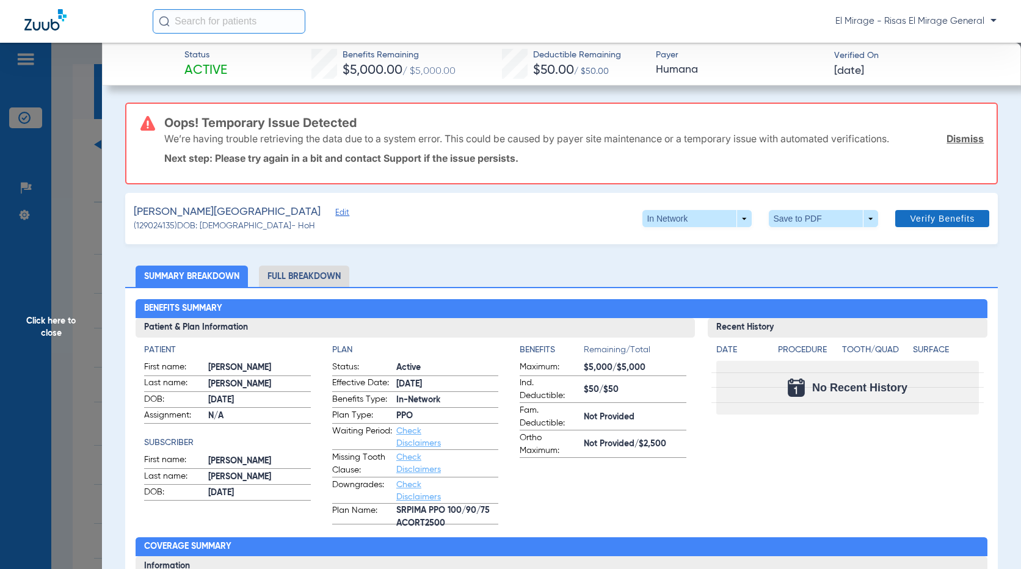 The width and height of the screenshot is (1021, 569). What do you see at coordinates (447, 517) in the screenshot?
I see `span: SRPIMA PPO 100/90/75 ACORT2500` at bounding box center [447, 517].